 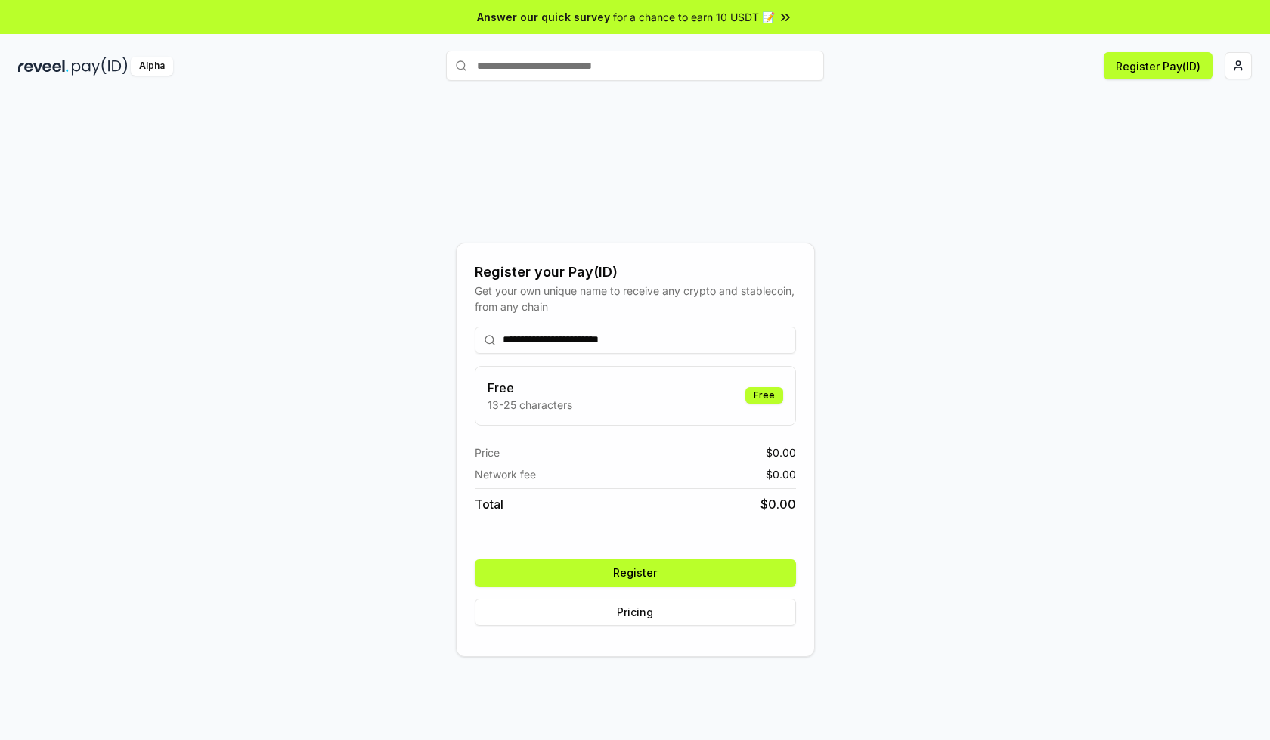 What do you see at coordinates (543, 17) in the screenshot?
I see `span: Answer our quick survey` at bounding box center [543, 17].